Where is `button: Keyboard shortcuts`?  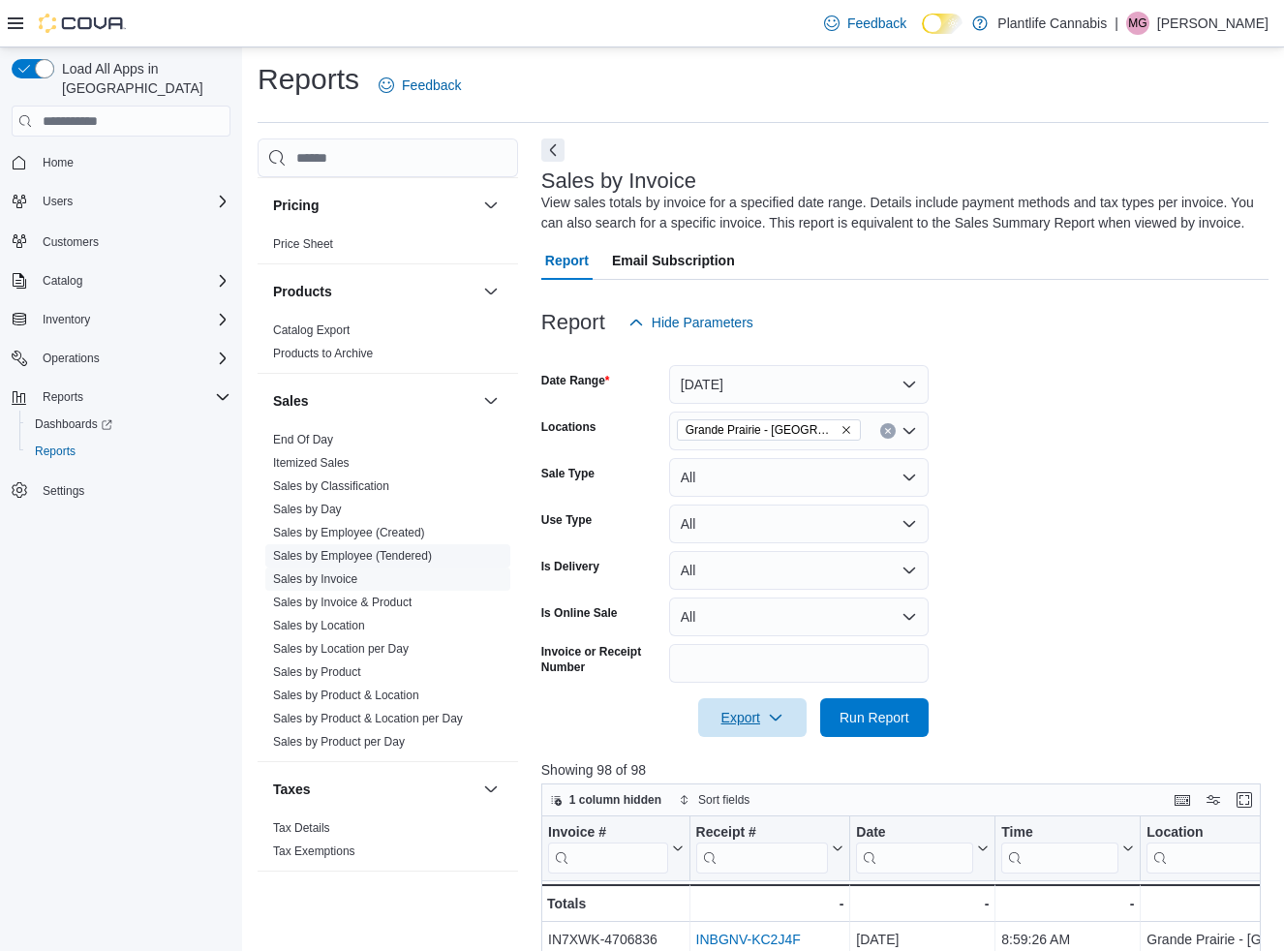
button: Keyboard shortcuts is located at coordinates (1182, 800).